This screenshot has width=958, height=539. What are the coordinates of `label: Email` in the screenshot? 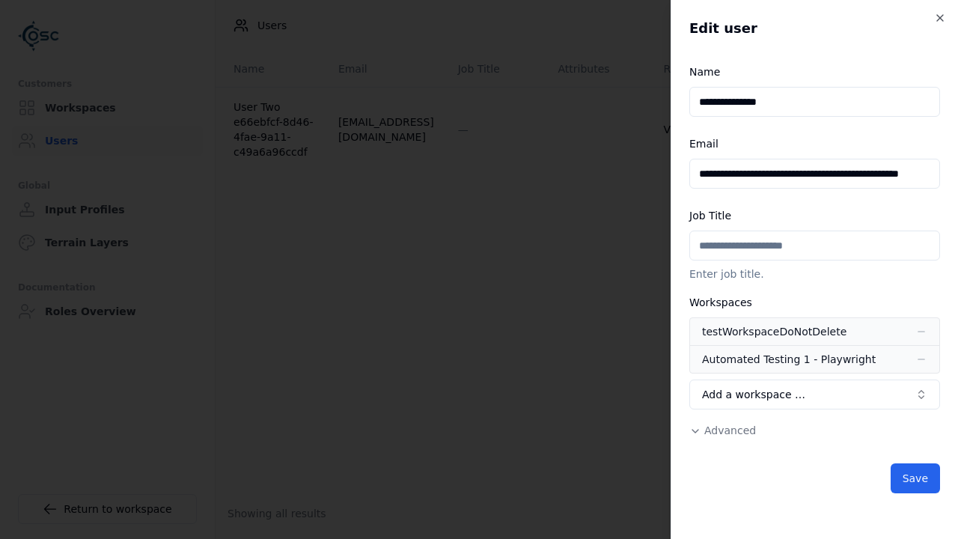 It's located at (703, 144).